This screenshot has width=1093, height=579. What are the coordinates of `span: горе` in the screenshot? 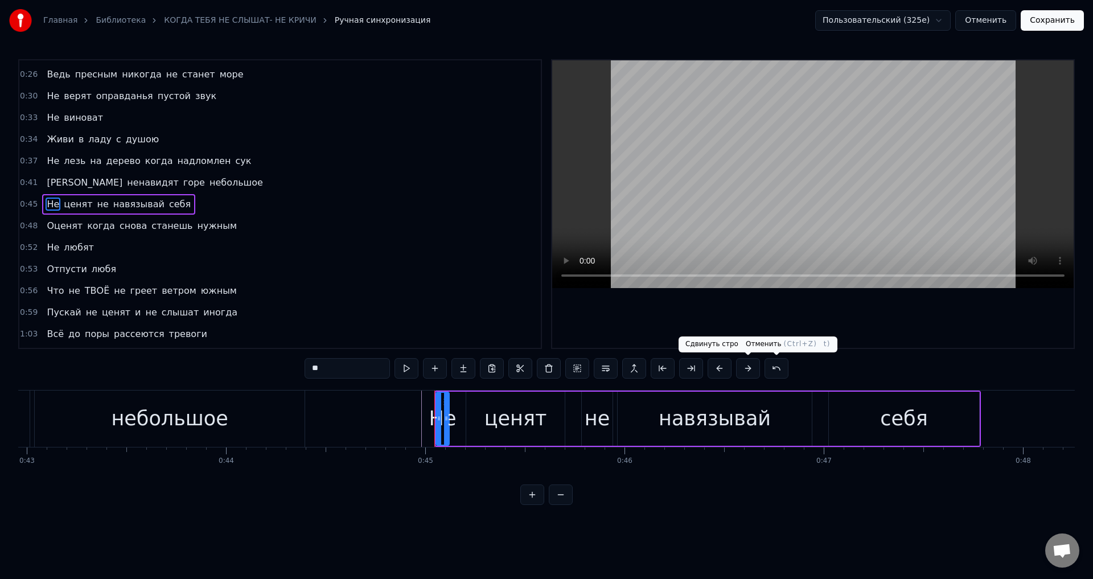 It's located at (194, 182).